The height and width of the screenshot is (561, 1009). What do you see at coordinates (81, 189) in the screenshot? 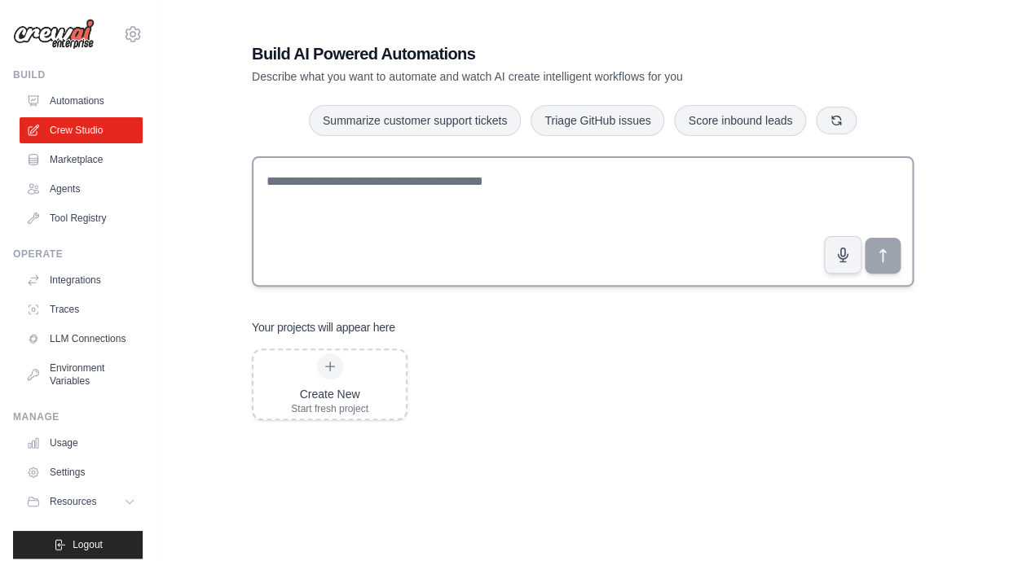
I see `a: Agents` at bounding box center [81, 189].